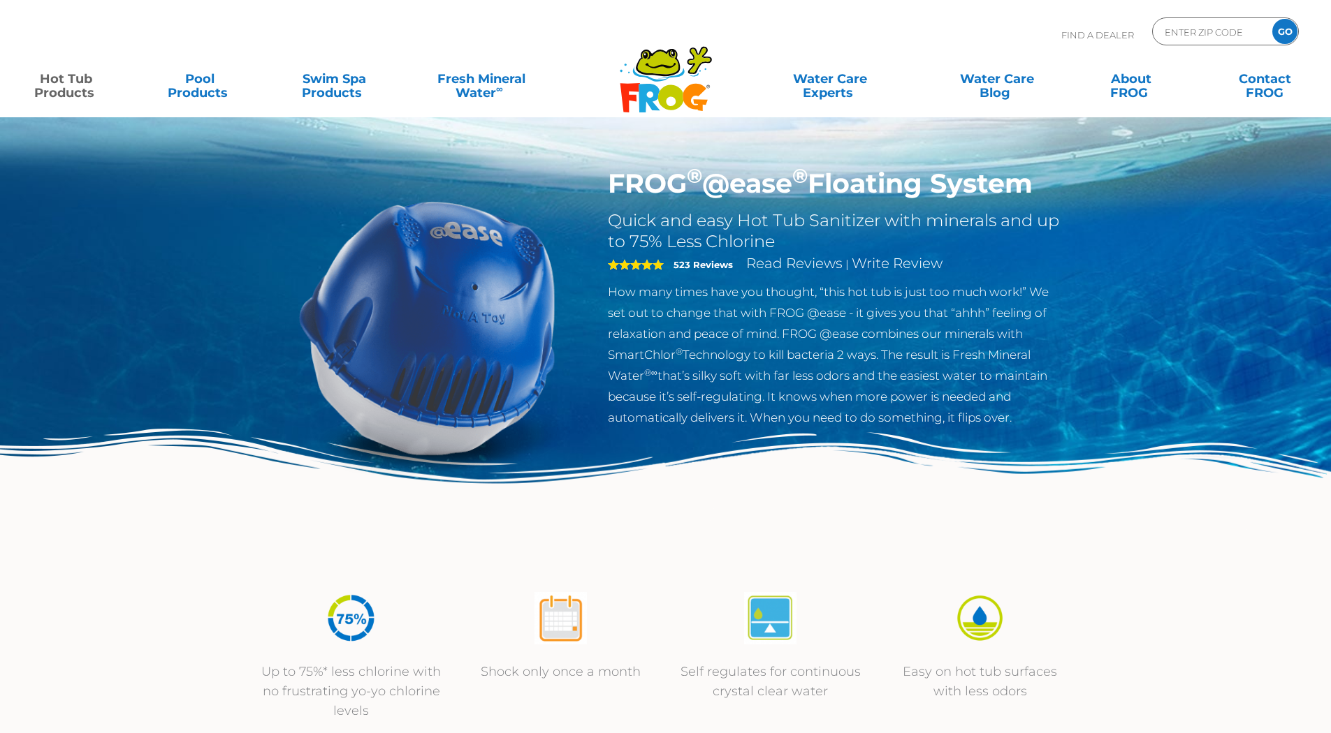 Image resolution: width=1331 pixels, height=733 pixels. What do you see at coordinates (66, 79) in the screenshot?
I see `a: Hot TubProducts` at bounding box center [66, 79].